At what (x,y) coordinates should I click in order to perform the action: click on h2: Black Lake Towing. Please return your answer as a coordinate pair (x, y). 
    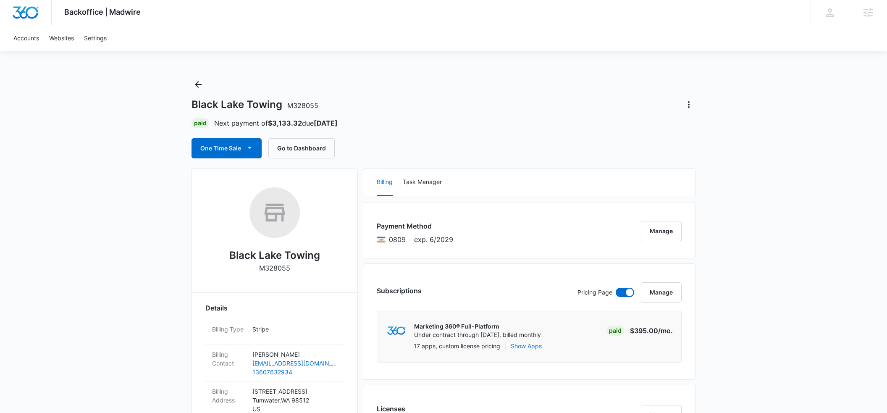
    Looking at the image, I should click on (275, 255).